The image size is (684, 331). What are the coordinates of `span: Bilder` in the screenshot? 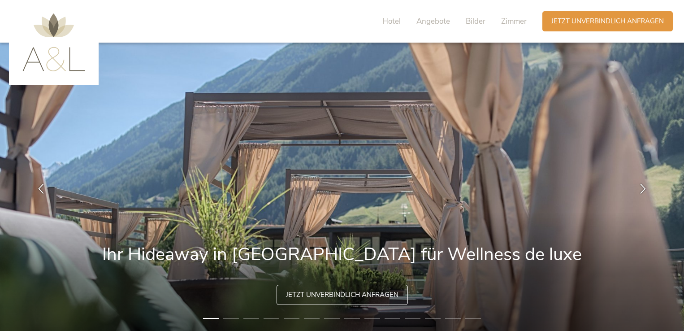 It's located at (475, 21).